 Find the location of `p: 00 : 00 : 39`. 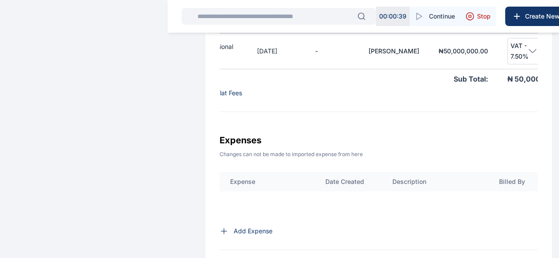

p: 00 : 00 : 39 is located at coordinates (393, 16).